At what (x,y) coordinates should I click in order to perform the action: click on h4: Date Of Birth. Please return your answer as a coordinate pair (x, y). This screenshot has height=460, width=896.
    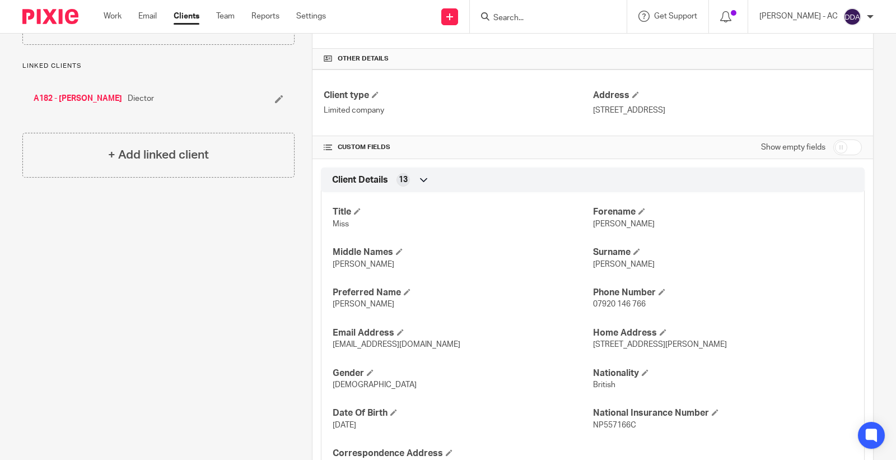
    Looking at the image, I should click on (462, 413).